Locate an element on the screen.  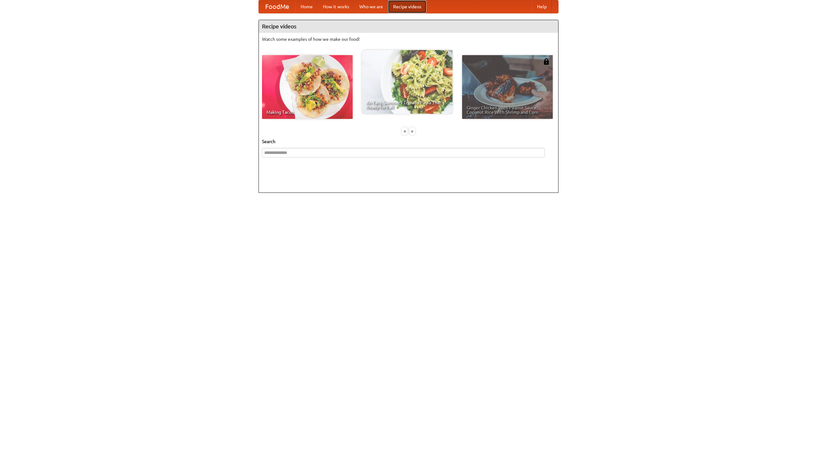
span: An Easy, Summery Tomato Pasta That's Ready for Fall is located at coordinates (407, 105).